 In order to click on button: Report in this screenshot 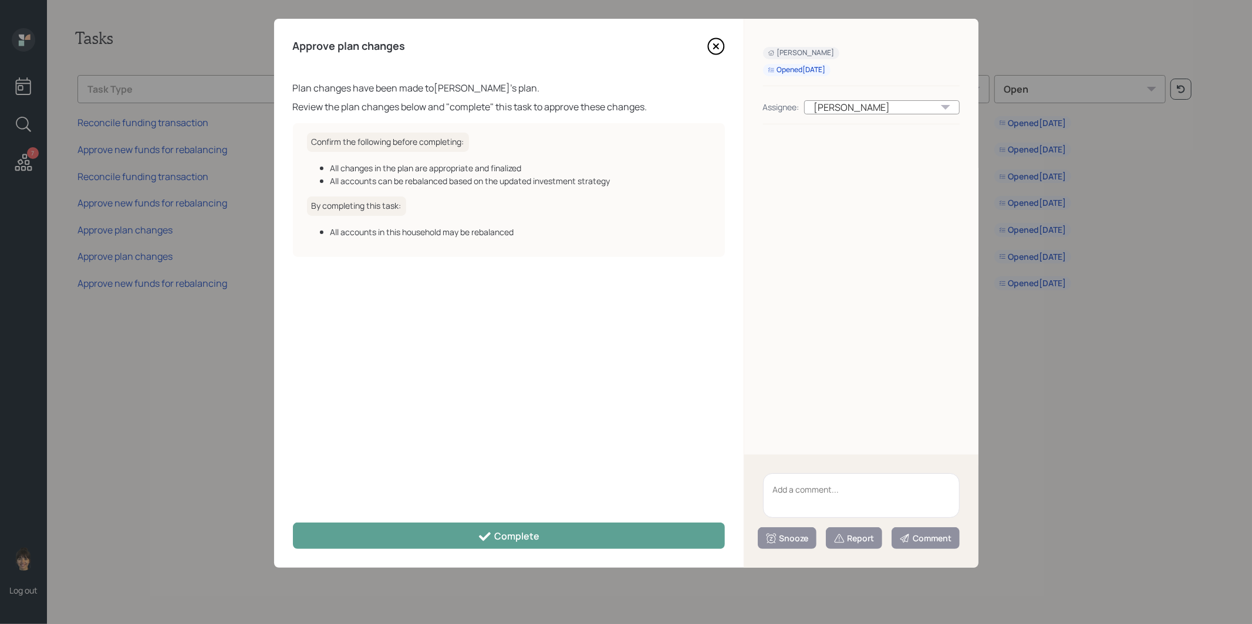, I will do `click(854, 538)`.